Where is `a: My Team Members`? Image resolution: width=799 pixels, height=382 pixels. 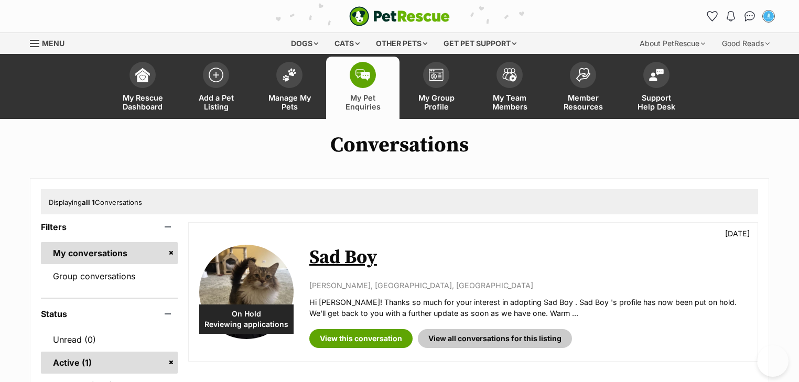 a: My Team Members is located at coordinates (509, 88).